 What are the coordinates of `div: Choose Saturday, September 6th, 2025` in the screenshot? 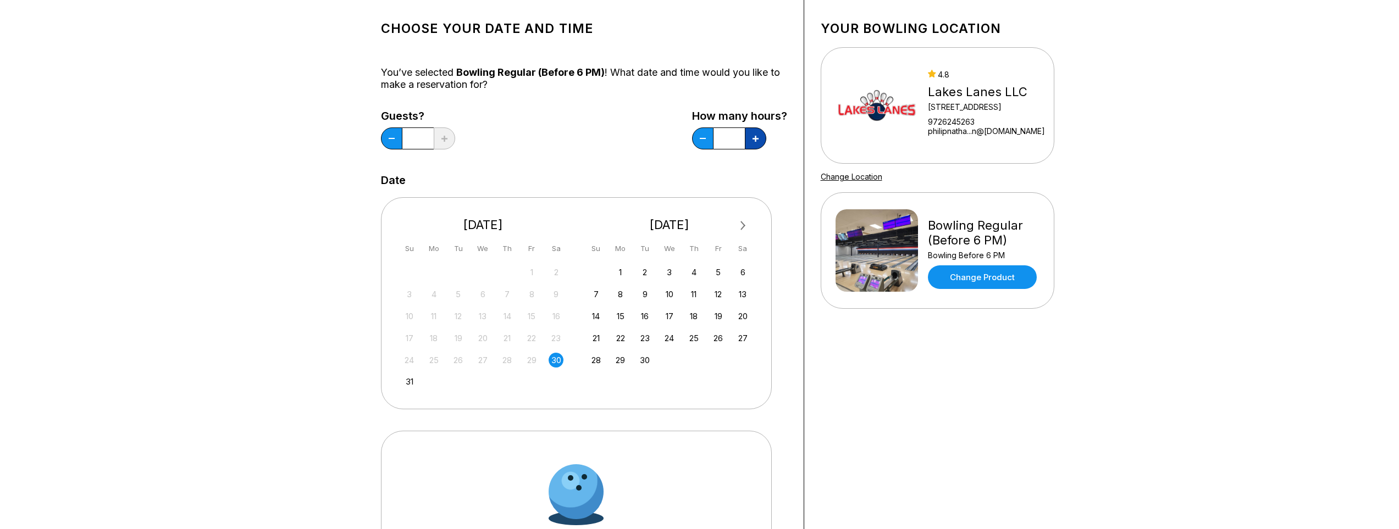 It's located at (743, 272).